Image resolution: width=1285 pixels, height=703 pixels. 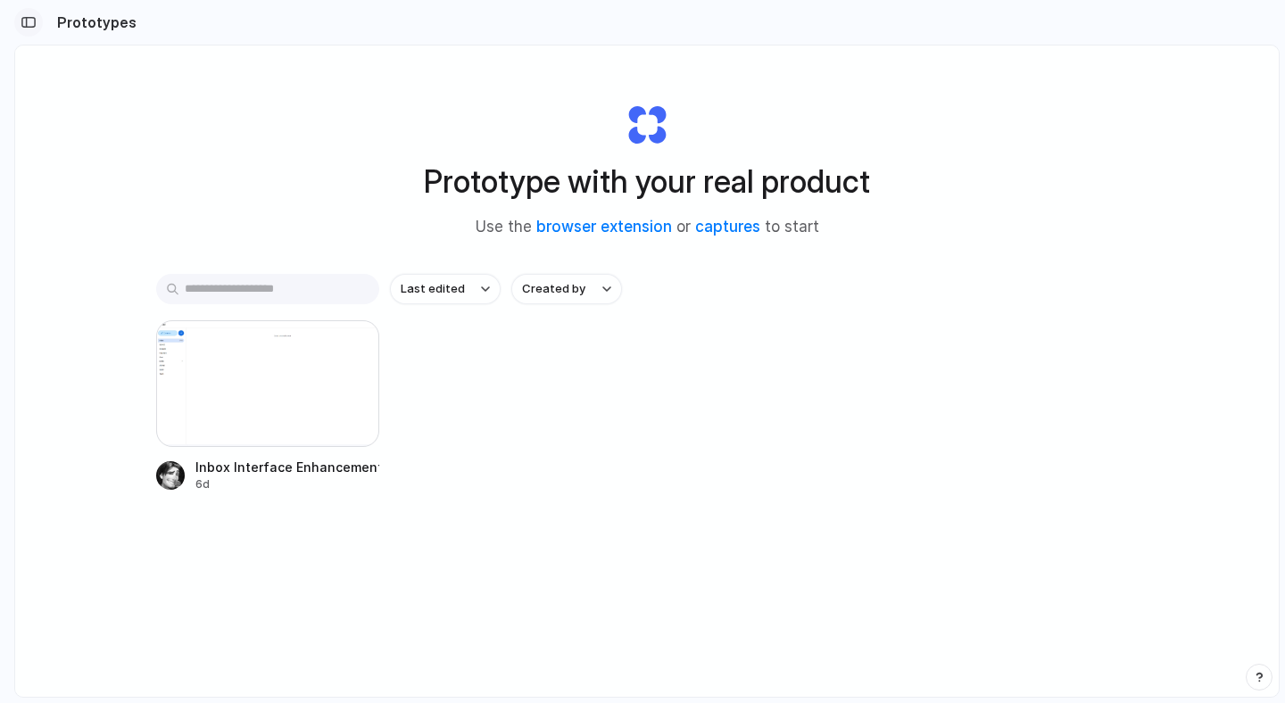 What do you see at coordinates (567, 289) in the screenshot?
I see `button: Created by` at bounding box center [567, 289].